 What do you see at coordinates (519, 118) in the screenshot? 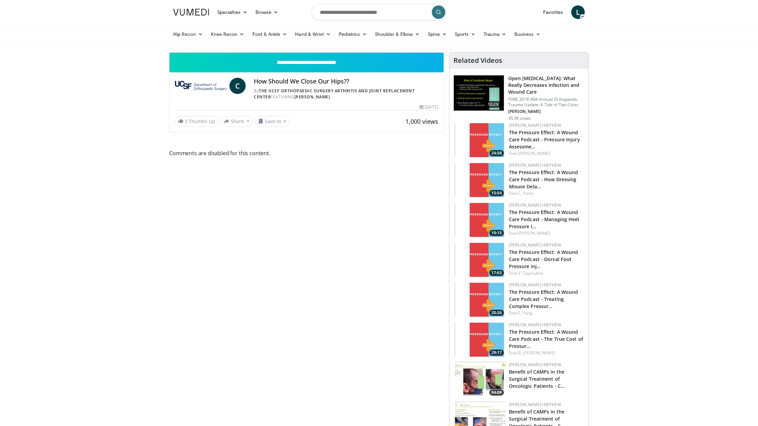
I see `p: 45.3K views` at bounding box center [519, 118].